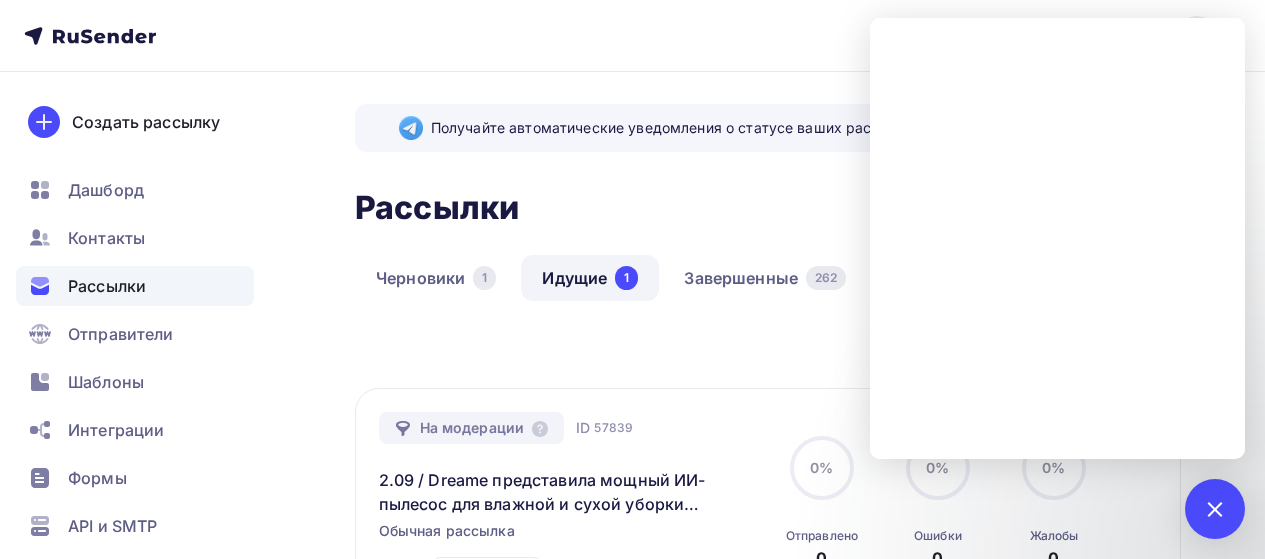 The width and height of the screenshot is (1265, 559). Describe the element at coordinates (135, 382) in the screenshot. I see `a: Шаблоны` at that location.